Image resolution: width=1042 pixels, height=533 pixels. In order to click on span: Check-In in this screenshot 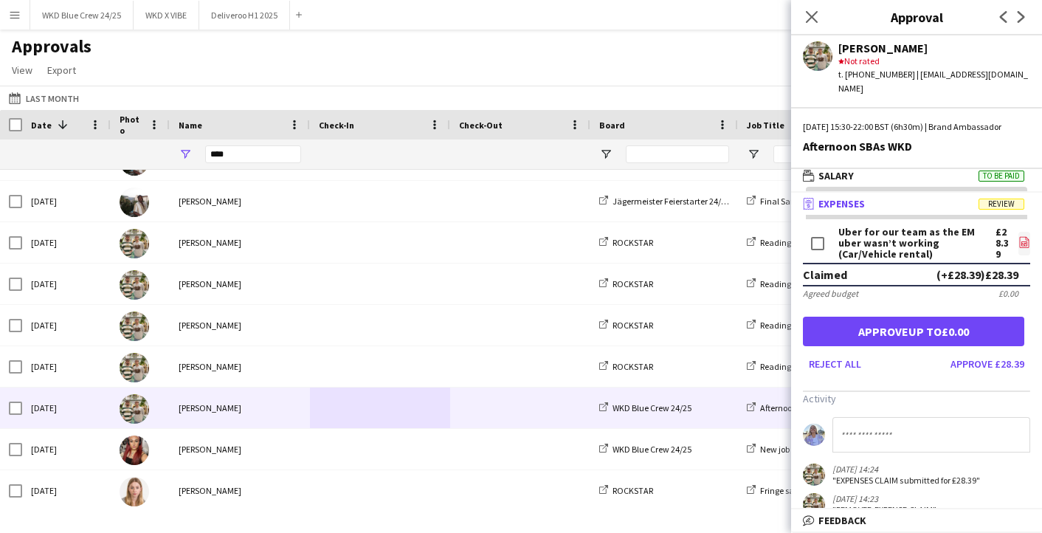, I will do `click(337, 125)`.